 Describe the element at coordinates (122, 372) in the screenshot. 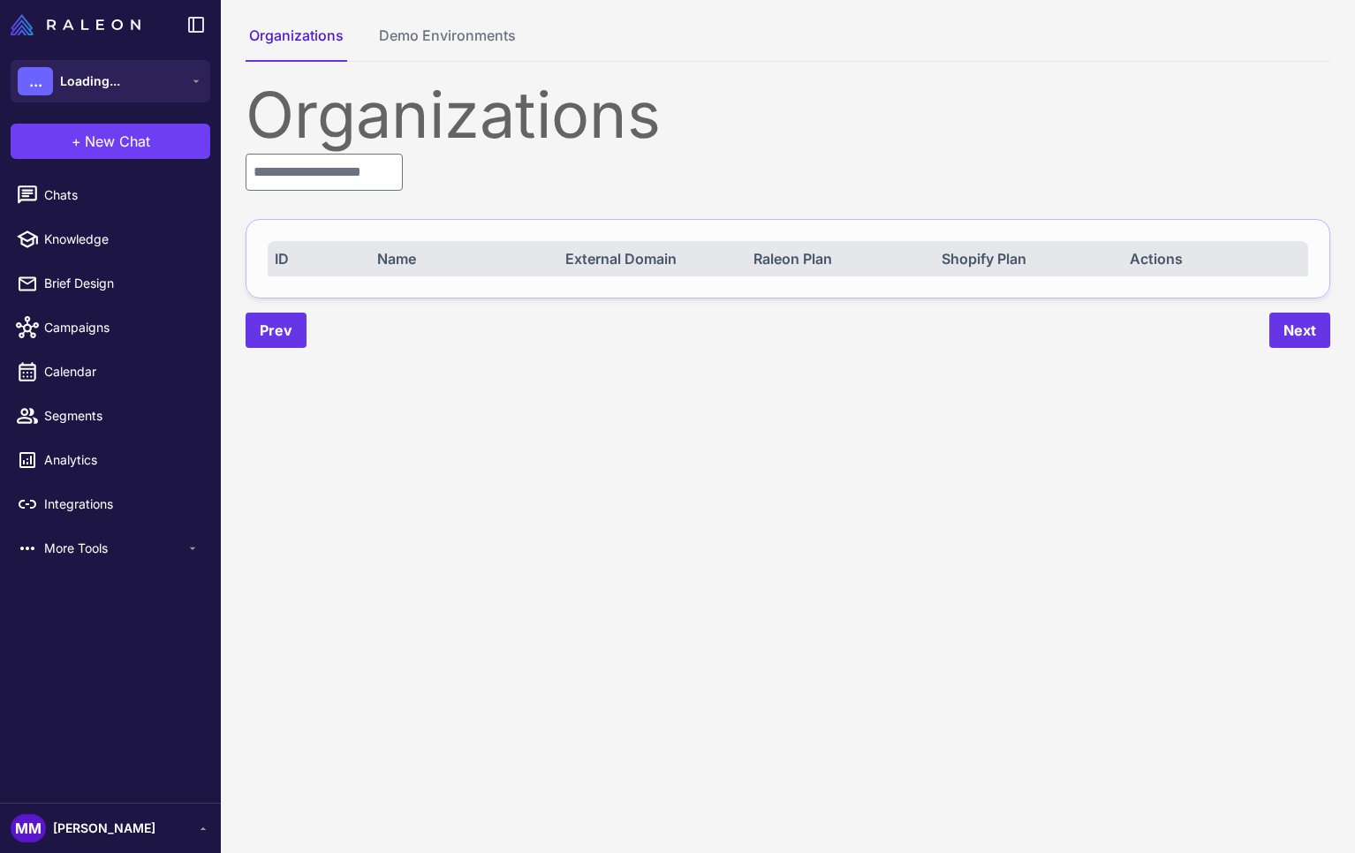

I see `span: Calendar` at that location.